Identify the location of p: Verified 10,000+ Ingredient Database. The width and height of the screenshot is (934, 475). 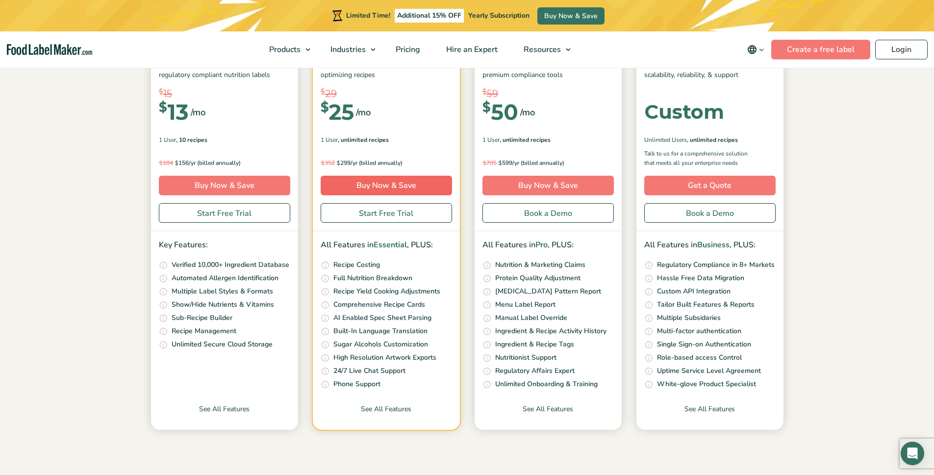
(230, 265).